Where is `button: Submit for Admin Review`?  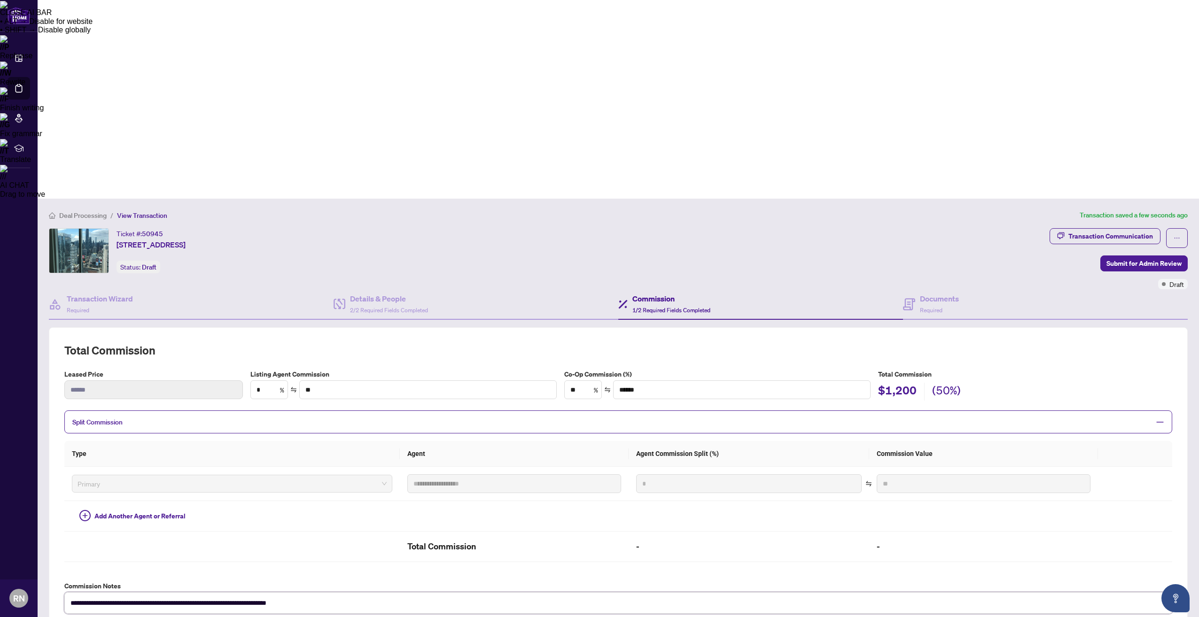
button: Submit for Admin Review is located at coordinates (1144, 264).